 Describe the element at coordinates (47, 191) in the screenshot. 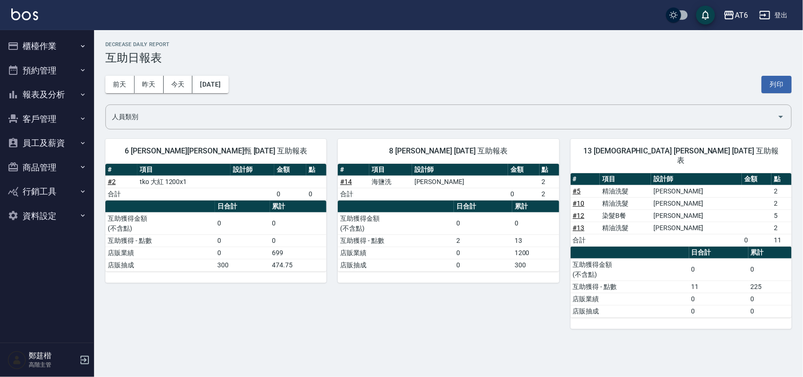

I see `button: 行銷工具` at that location.